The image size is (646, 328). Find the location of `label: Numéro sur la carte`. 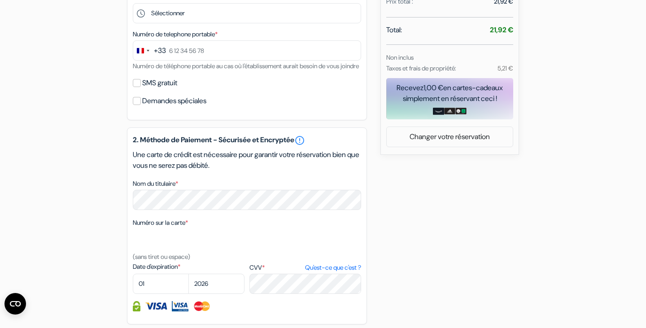

label: Numéro sur la carte is located at coordinates (160, 222).